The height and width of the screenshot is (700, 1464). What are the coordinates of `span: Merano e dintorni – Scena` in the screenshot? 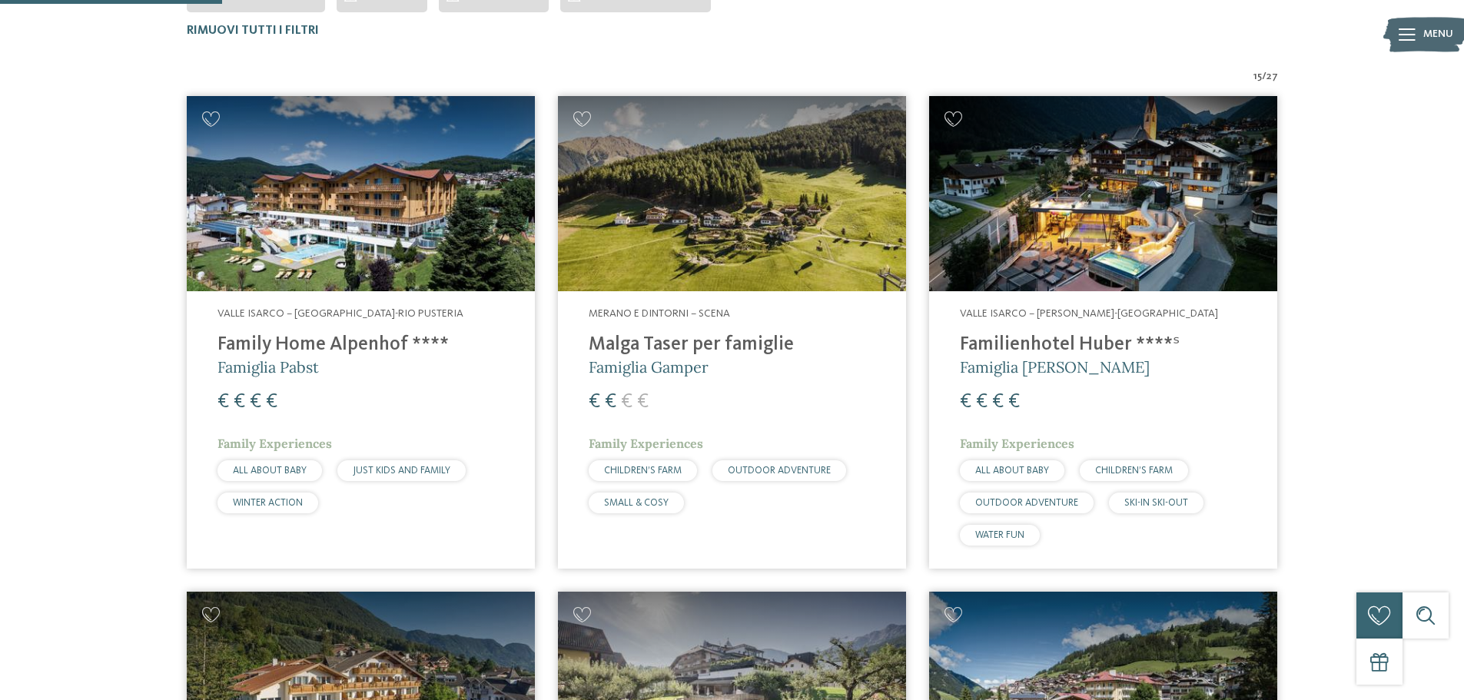 It's located at (659, 313).